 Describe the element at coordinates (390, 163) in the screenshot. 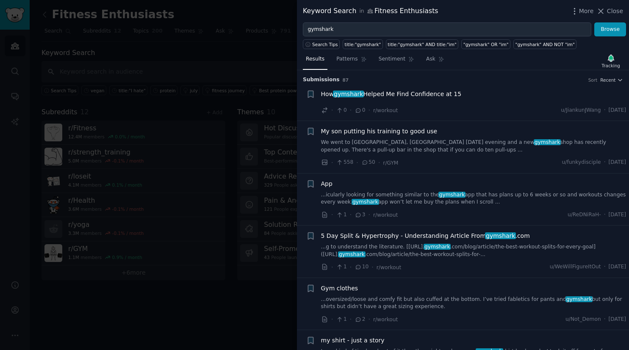

I see `span: r/GYM` at that location.